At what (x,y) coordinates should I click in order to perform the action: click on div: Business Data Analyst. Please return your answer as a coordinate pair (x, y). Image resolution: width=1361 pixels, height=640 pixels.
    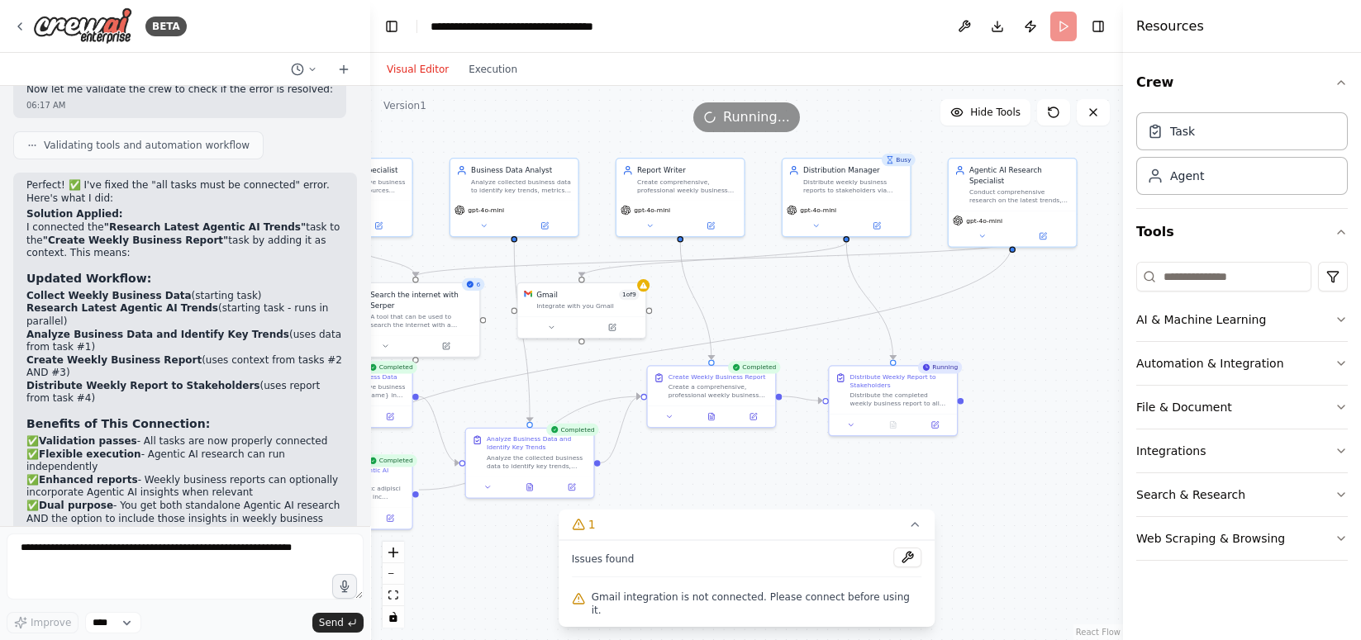
    Looking at the image, I should click on (521, 170).